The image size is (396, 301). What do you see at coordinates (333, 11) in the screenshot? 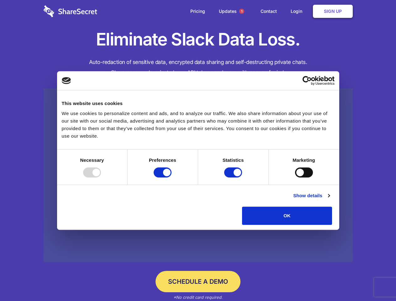
I see `a: Sign Up` at bounding box center [333, 11].